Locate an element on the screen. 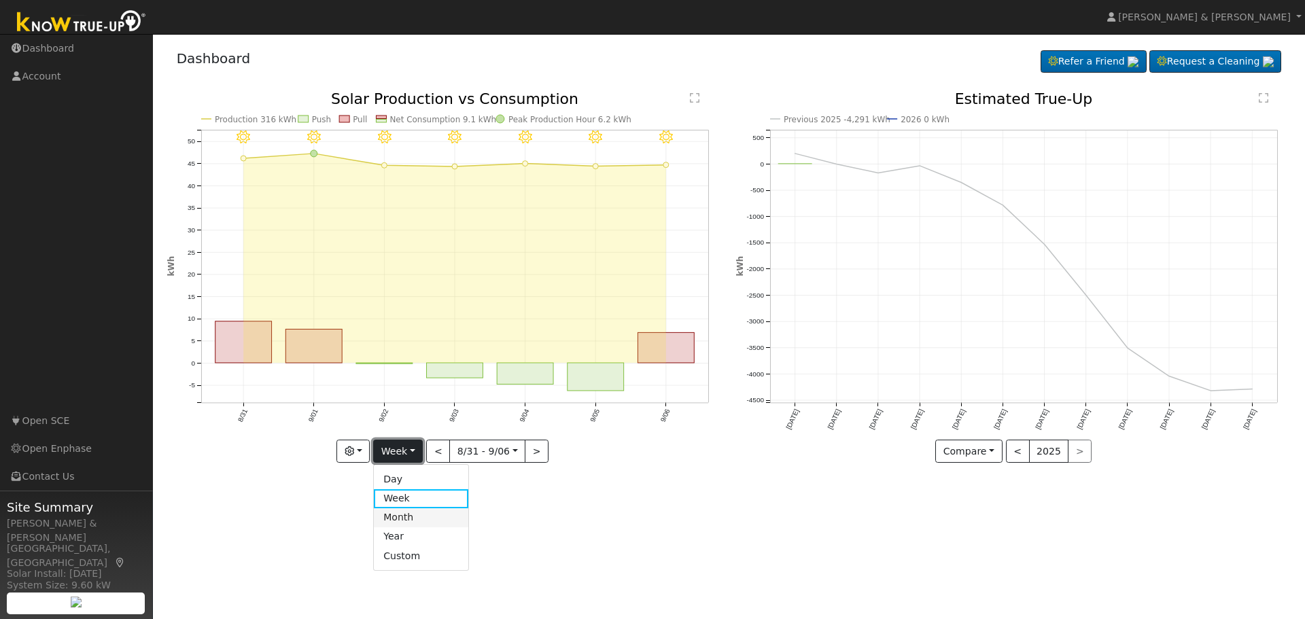  a: Dashboard is located at coordinates (213, 58).